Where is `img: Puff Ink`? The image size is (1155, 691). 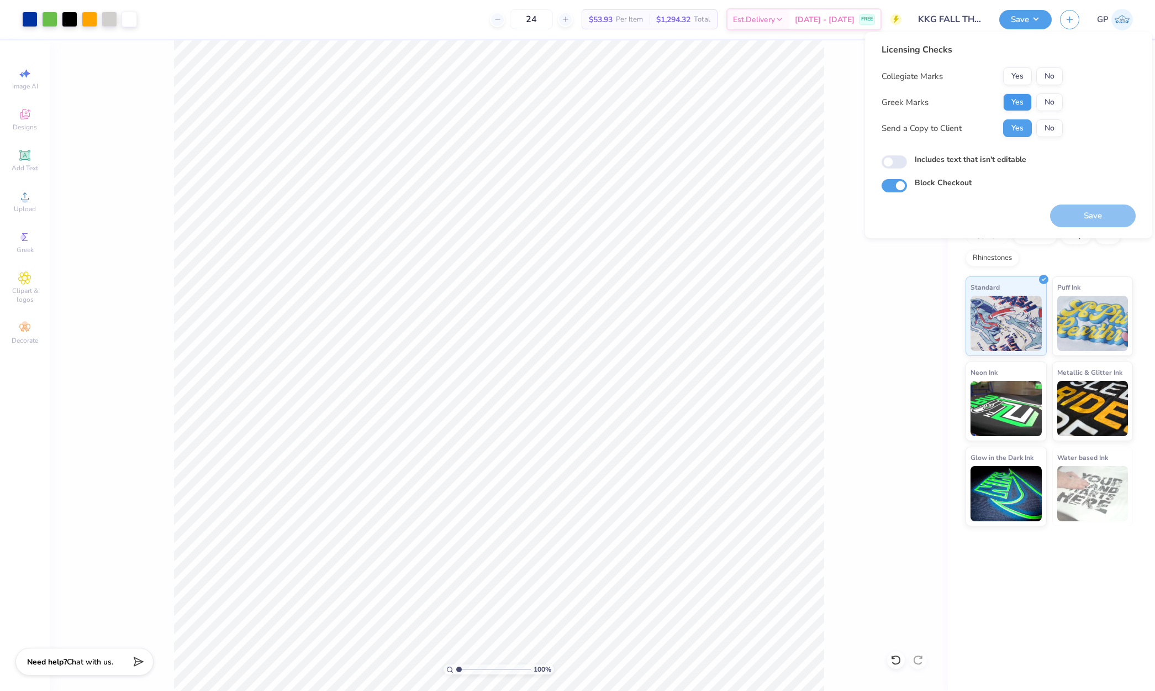
img: Puff Ink is located at coordinates (1093, 323).